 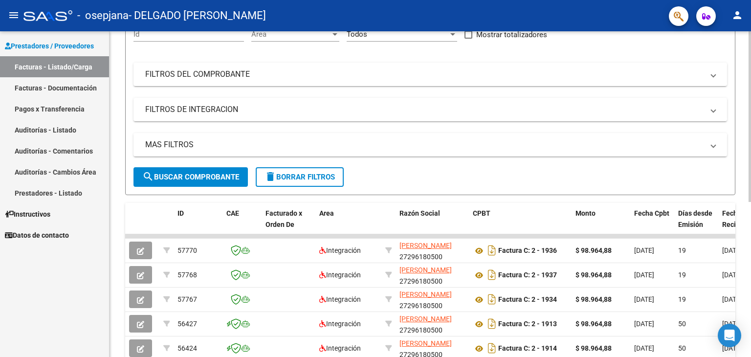 I want to click on span: Días desde Emisión, so click(x=696, y=219).